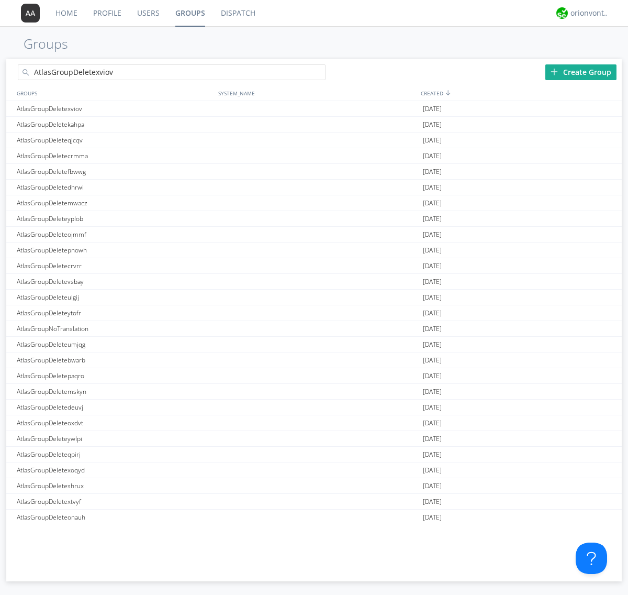  I want to click on div: AtlasGroupDeleteywlpi, so click(115, 438).